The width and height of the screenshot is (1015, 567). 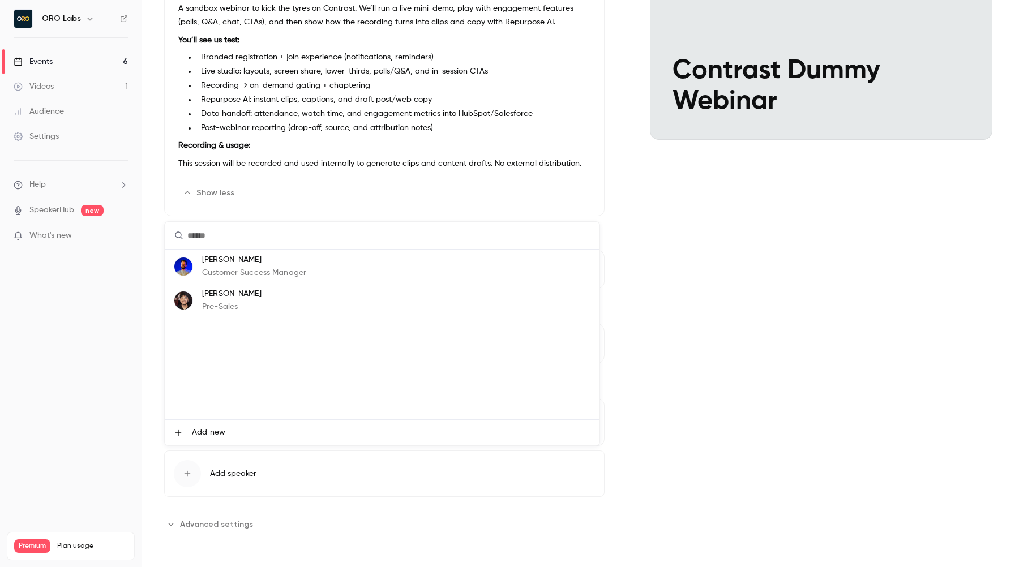 I want to click on p: Customer Success Manager, so click(x=254, y=273).